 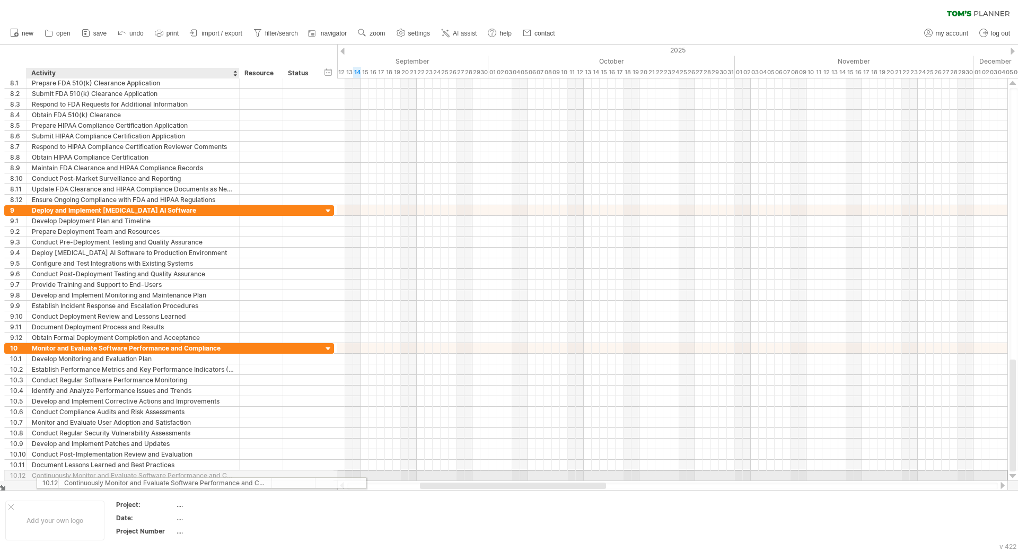 I want to click on div: 9.2, so click(x=18, y=231).